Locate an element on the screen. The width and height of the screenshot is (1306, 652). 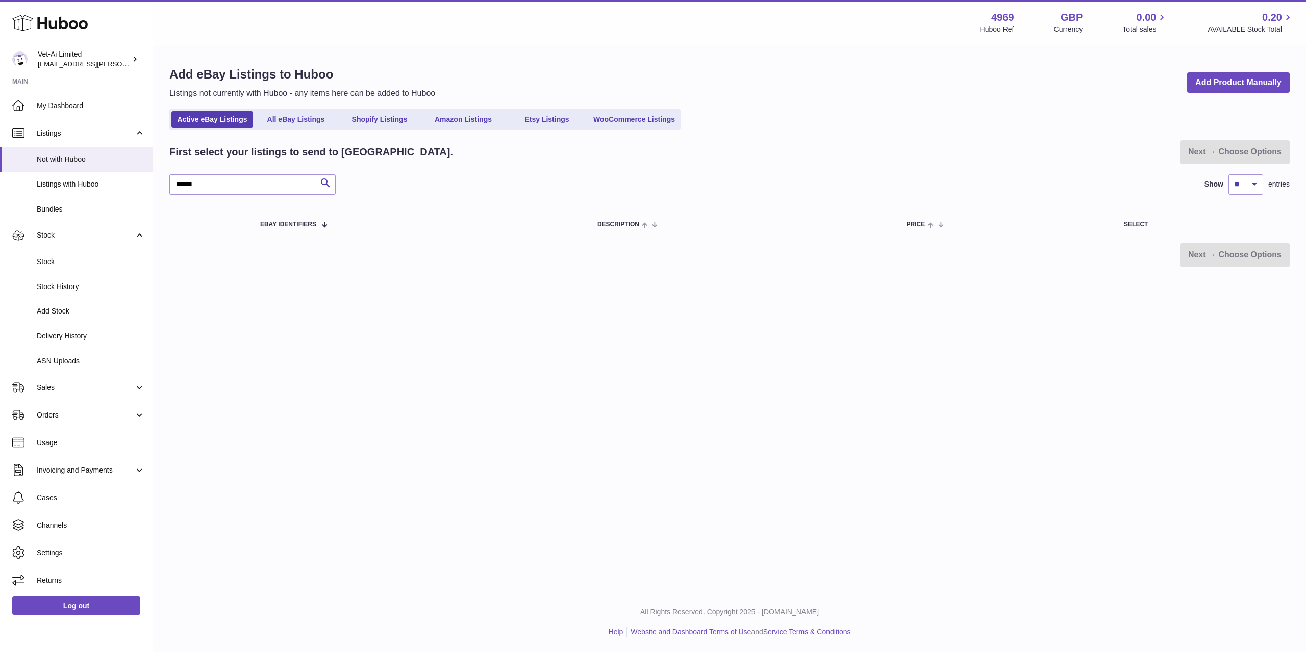
div: Vet-Ai Limited is located at coordinates (84, 59).